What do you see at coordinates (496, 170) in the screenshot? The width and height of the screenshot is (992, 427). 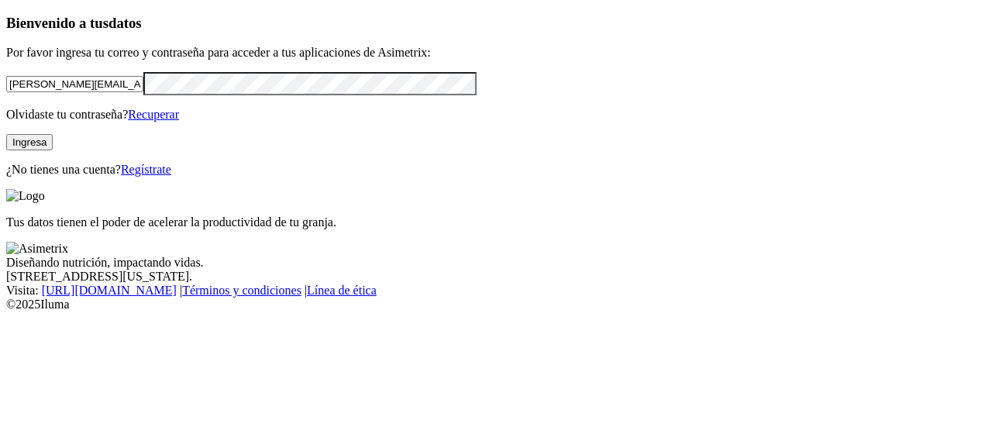 I see `p: ¿No tienes una cuenta?` at bounding box center [496, 170].